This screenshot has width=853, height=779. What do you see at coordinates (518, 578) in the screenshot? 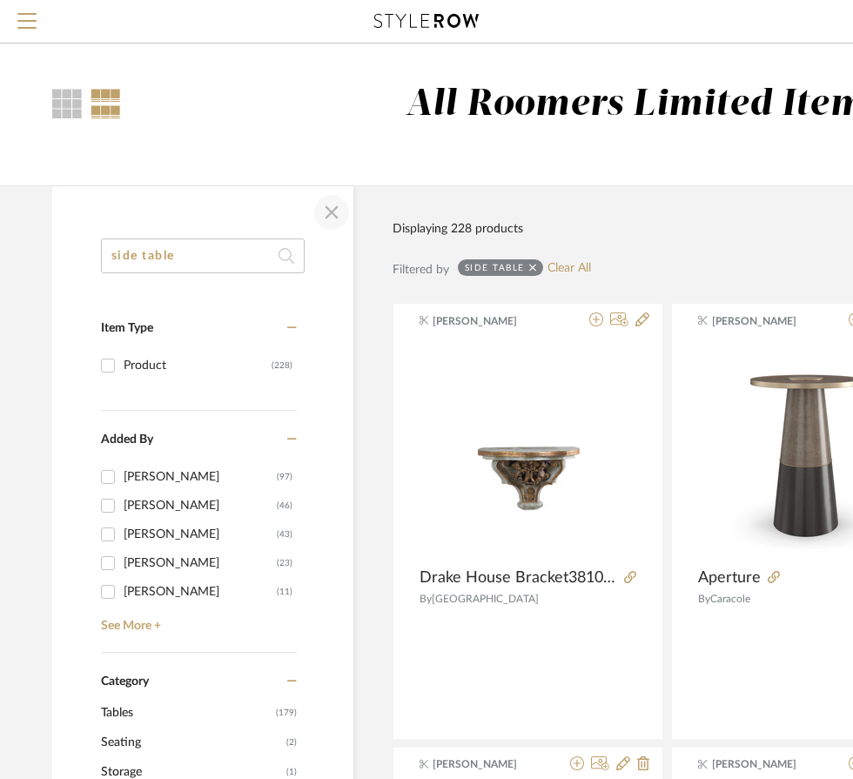
I see `span: Drake House Bracket381042 Add to Favorites11Shares Share Pin Email ShareBlue and gold finishOvera...` at bounding box center [518, 578].